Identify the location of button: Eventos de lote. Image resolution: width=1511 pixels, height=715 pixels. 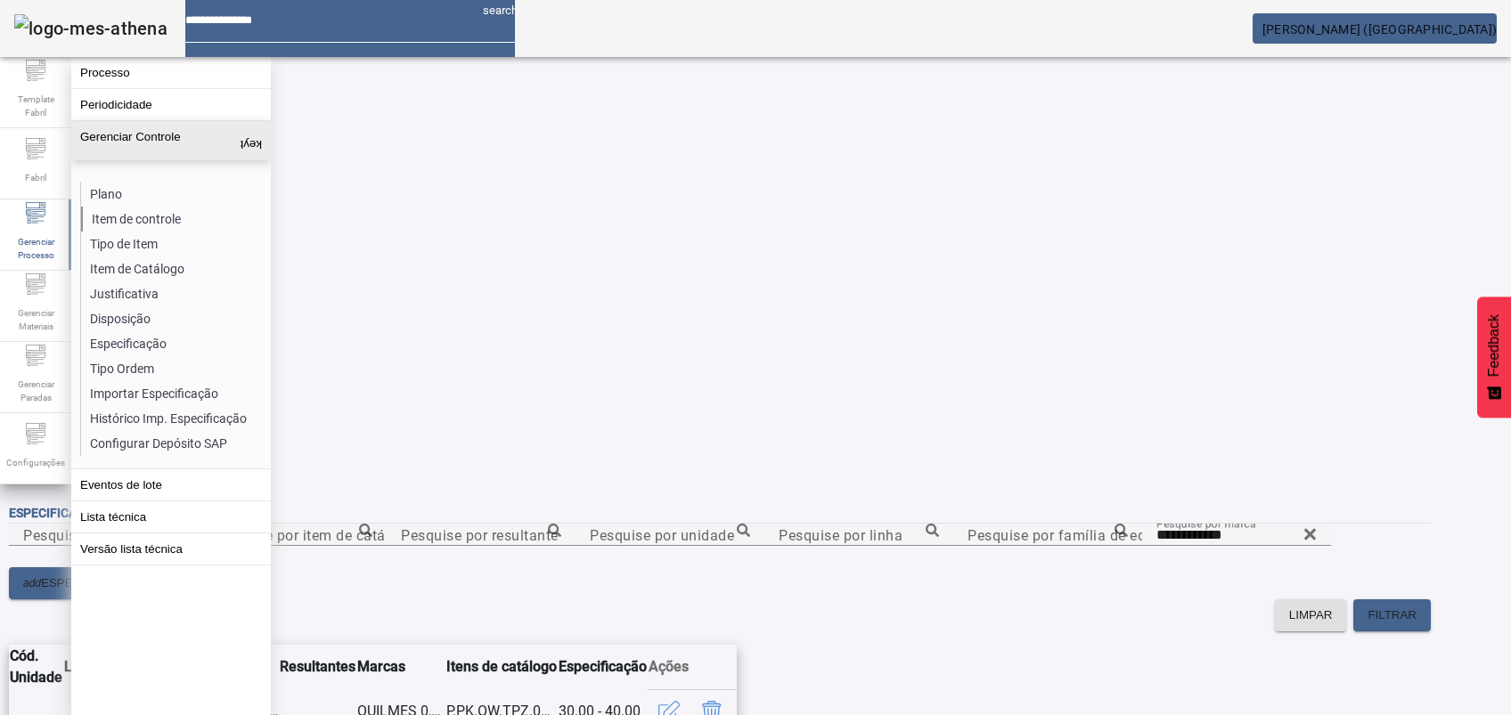
(171, 485).